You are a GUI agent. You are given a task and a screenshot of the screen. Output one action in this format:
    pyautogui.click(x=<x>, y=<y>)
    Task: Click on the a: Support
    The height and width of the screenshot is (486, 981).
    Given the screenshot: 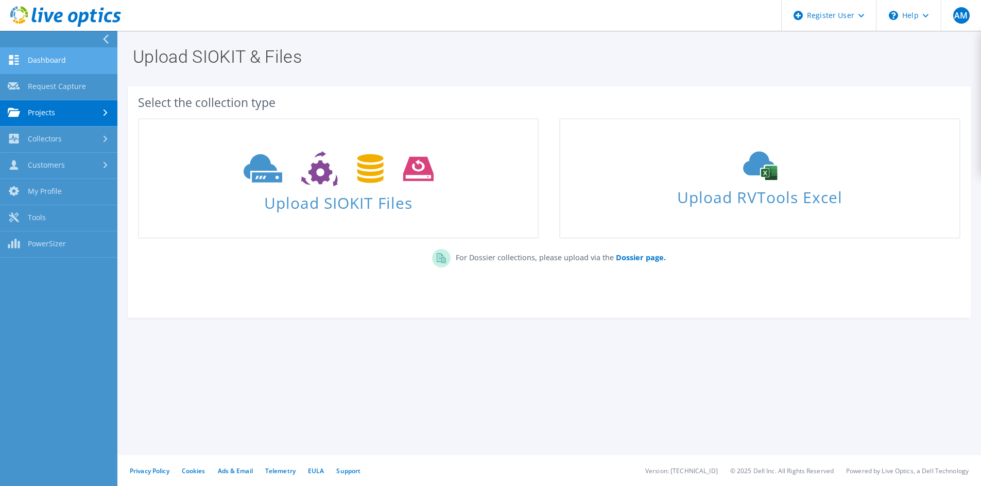 What is the action you would take?
    pyautogui.click(x=348, y=471)
    